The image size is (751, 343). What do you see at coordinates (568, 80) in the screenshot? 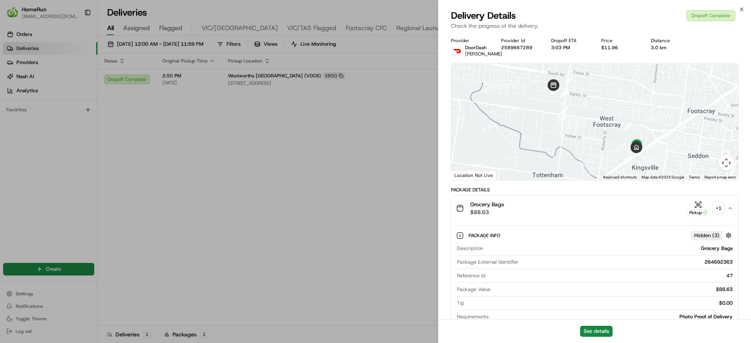
I see `div: 4` at bounding box center [568, 80].